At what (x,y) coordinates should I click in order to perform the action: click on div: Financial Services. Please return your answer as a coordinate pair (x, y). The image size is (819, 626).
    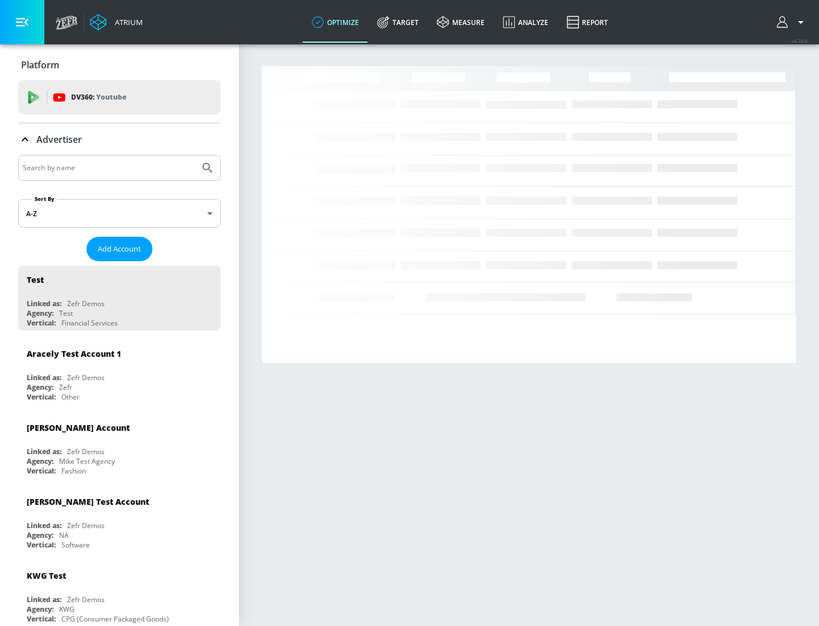
    Looking at the image, I should click on (89, 322).